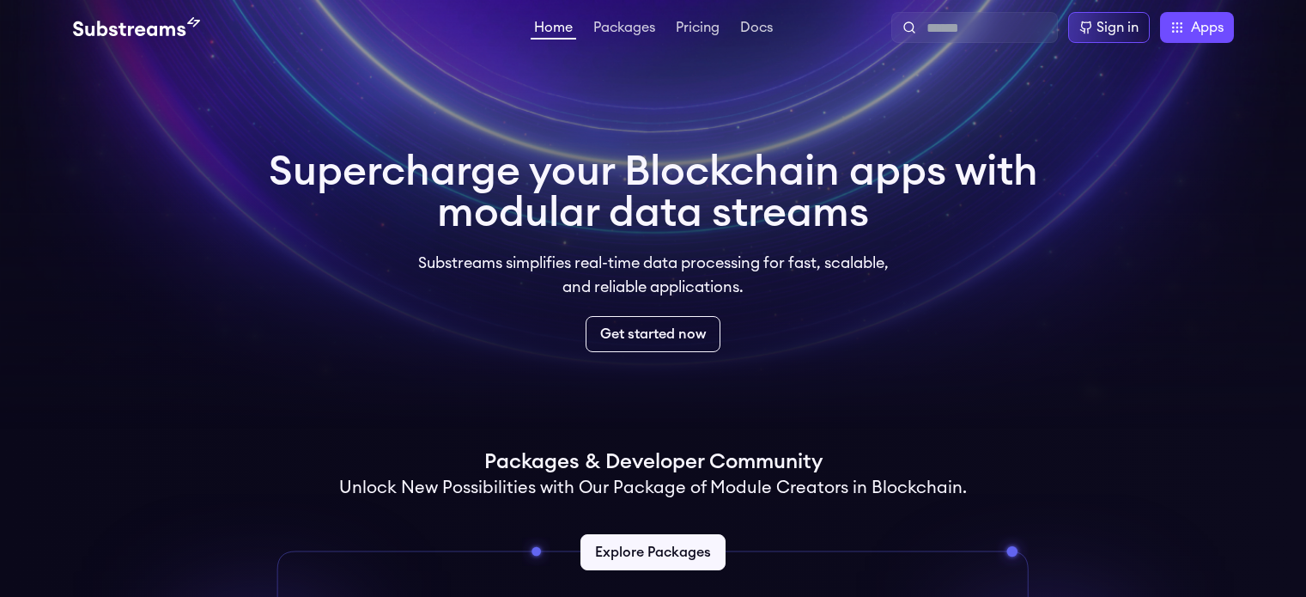 Image resolution: width=1306 pixels, height=597 pixels. Describe the element at coordinates (624, 29) in the screenshot. I see `a: Packages` at that location.